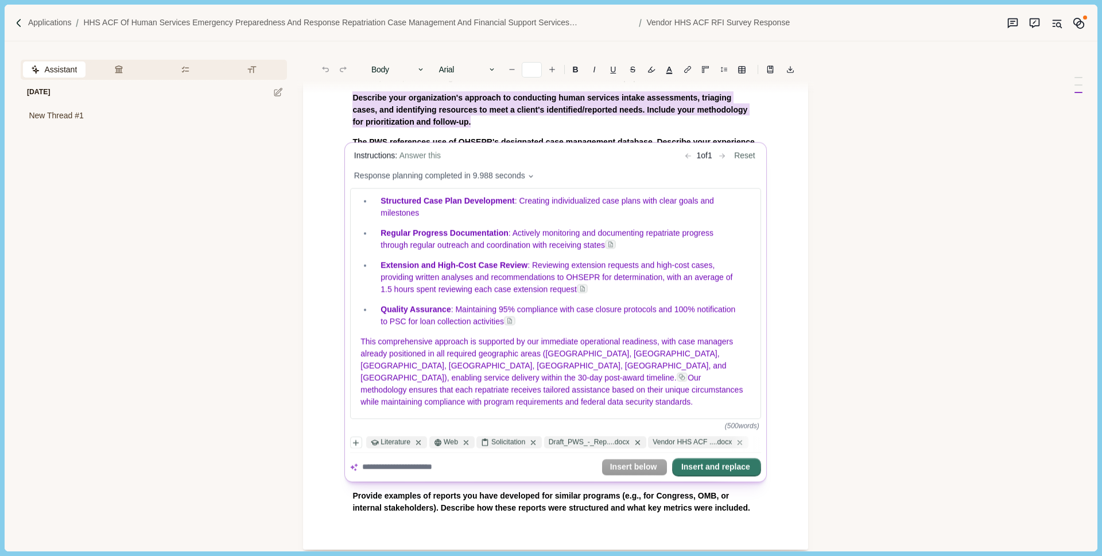  I want to click on button: Insert below, so click(634, 467).